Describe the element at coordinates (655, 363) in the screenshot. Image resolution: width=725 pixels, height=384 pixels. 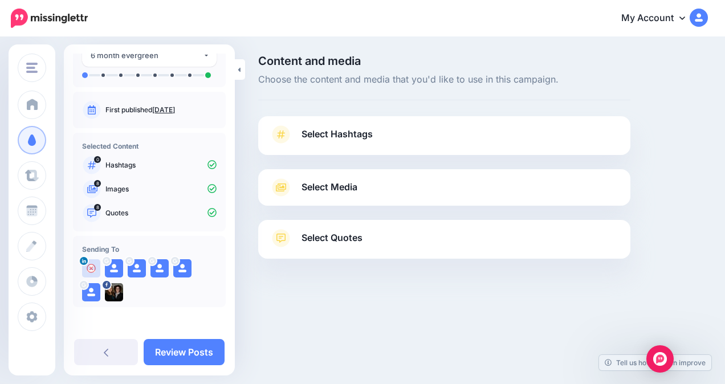
I see `a: Tell us how we can improve` at that location.